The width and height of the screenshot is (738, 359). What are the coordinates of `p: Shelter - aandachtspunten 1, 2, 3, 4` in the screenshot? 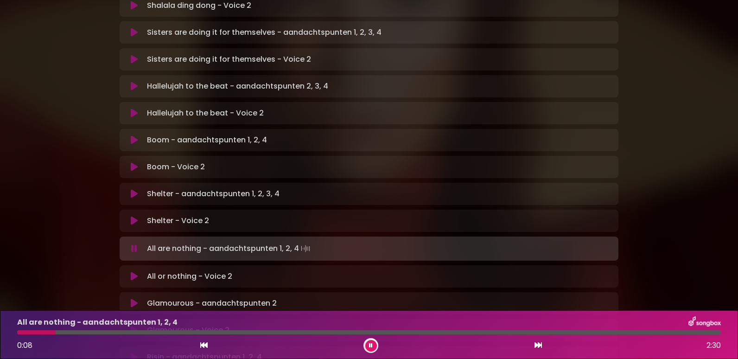 It's located at (213, 194).